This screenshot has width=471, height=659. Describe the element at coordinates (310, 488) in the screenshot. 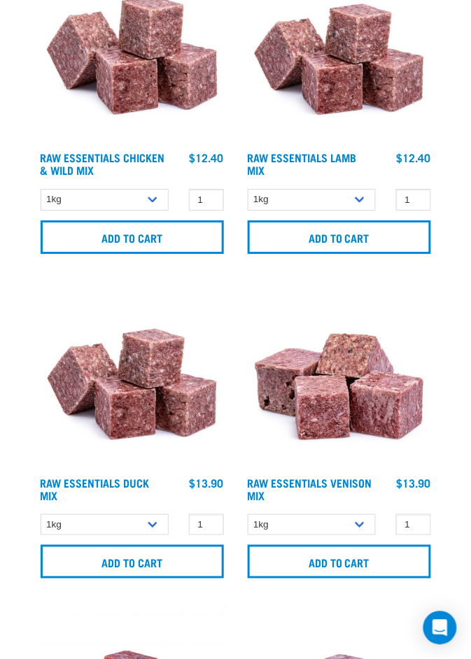

I see `a: Raw Essentials Venison Mix` at that location.